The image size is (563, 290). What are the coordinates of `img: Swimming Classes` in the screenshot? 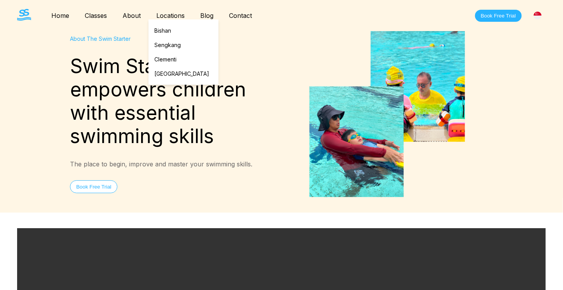 It's located at (387, 114).